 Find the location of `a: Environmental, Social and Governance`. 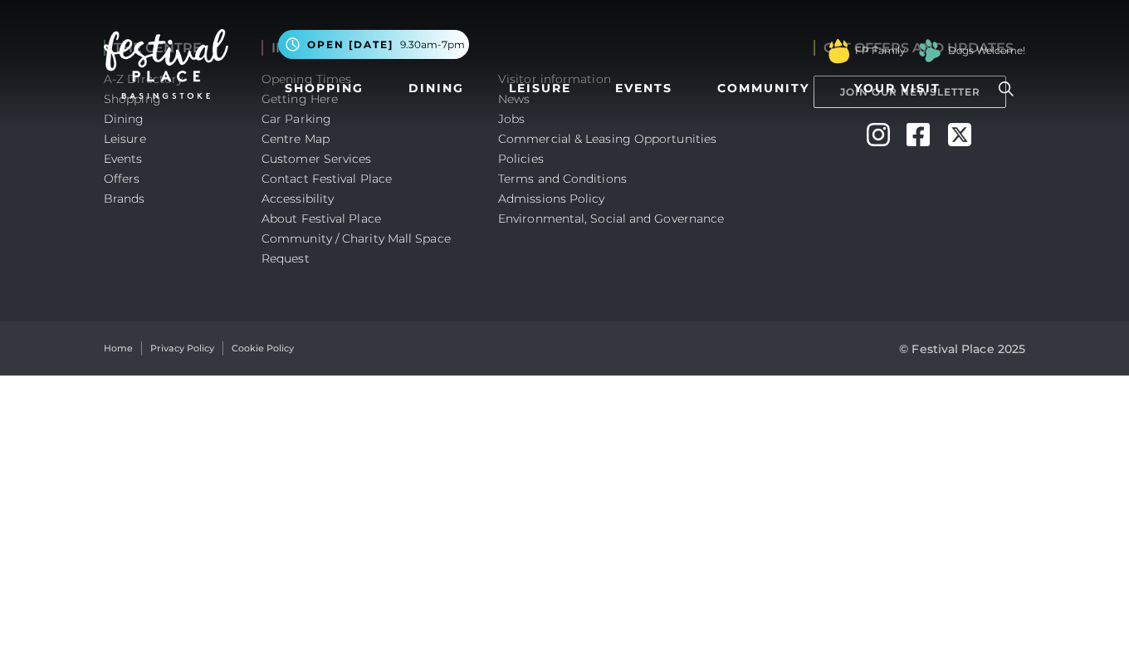

a: Environmental, Social and Governance is located at coordinates (611, 218).